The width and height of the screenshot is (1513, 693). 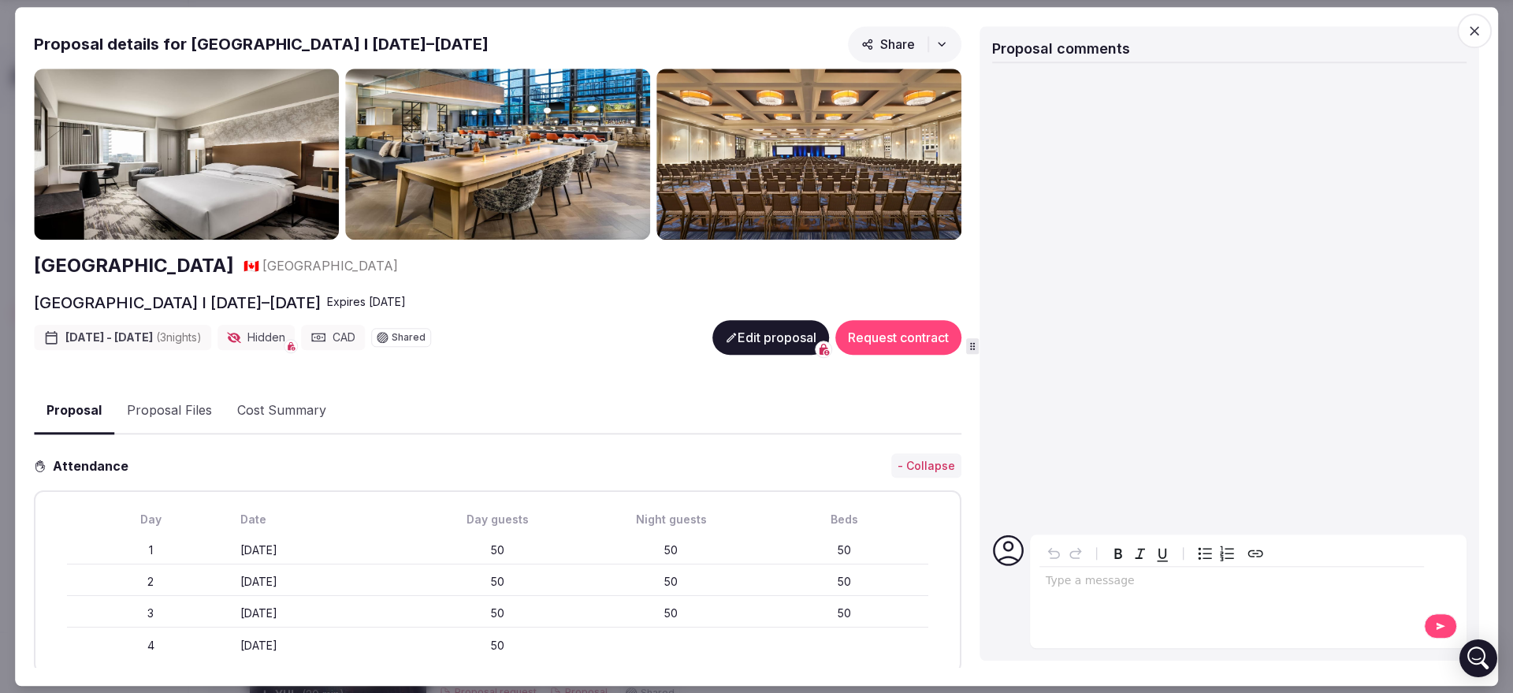 I want to click on div: 2, so click(x=150, y=581).